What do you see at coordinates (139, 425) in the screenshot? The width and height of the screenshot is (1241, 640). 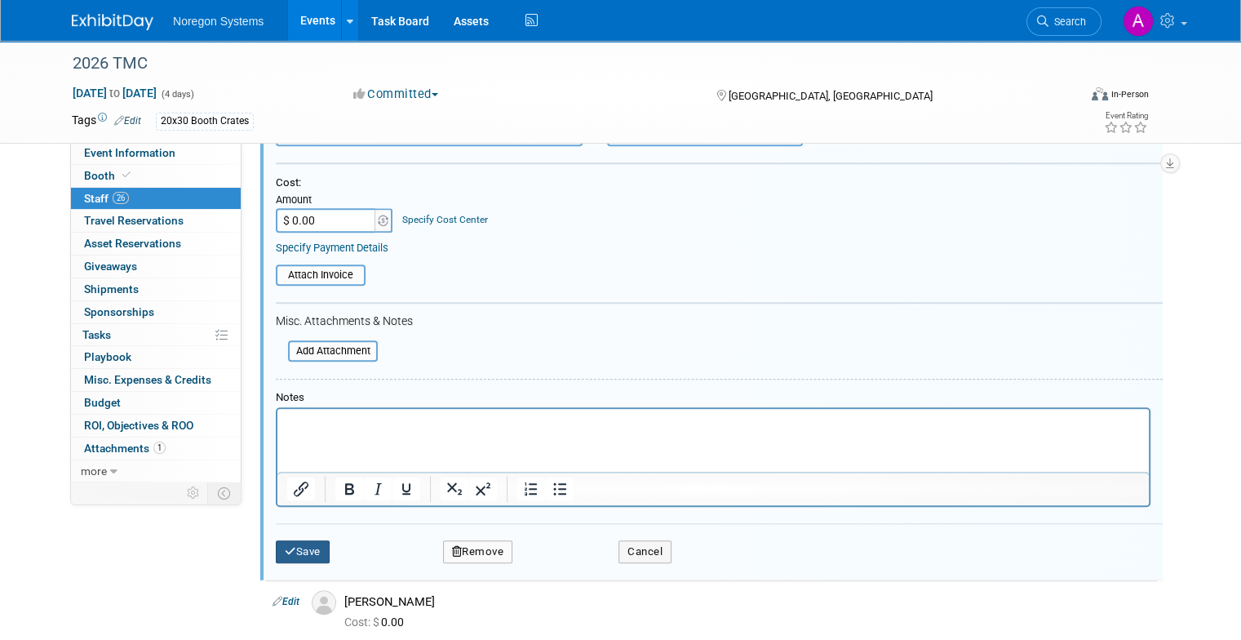 I see `span: ROI, Objectives & ROO` at bounding box center [139, 425].